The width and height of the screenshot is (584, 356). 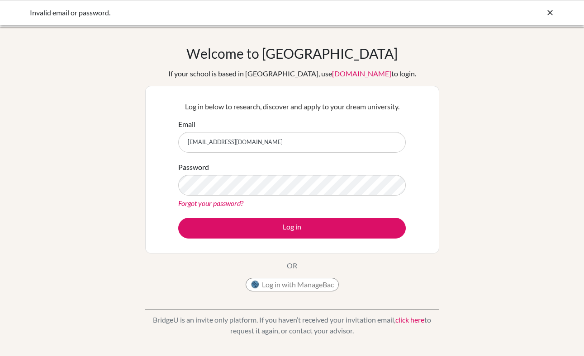 I want to click on button: Log in, so click(x=292, y=228).